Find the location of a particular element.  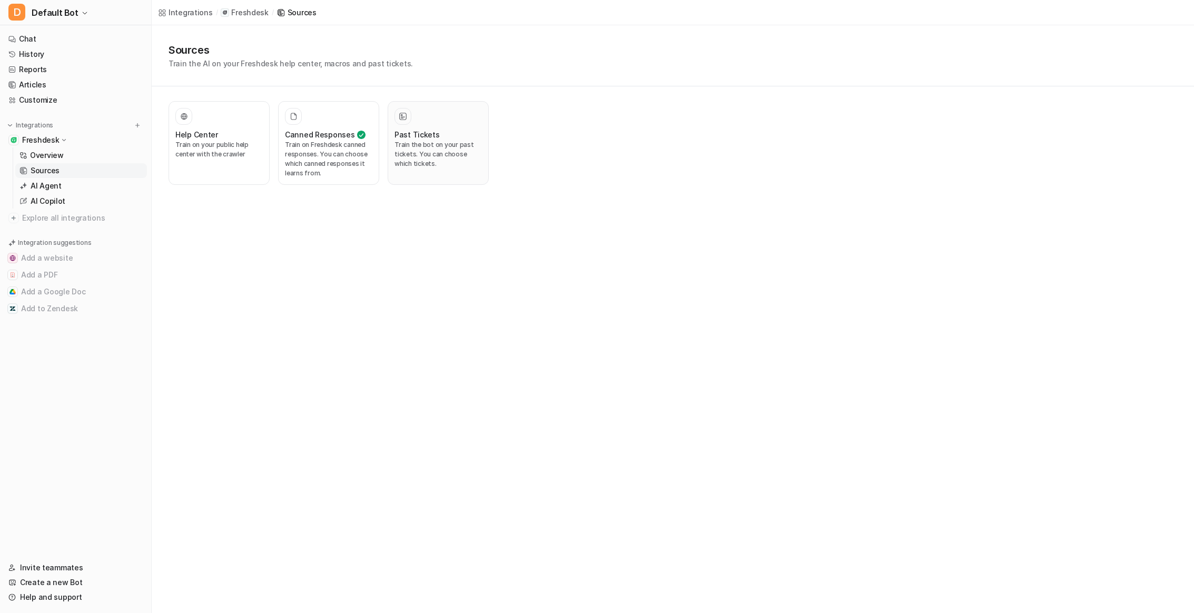

a: Explore all integrations is located at coordinates (75, 218).